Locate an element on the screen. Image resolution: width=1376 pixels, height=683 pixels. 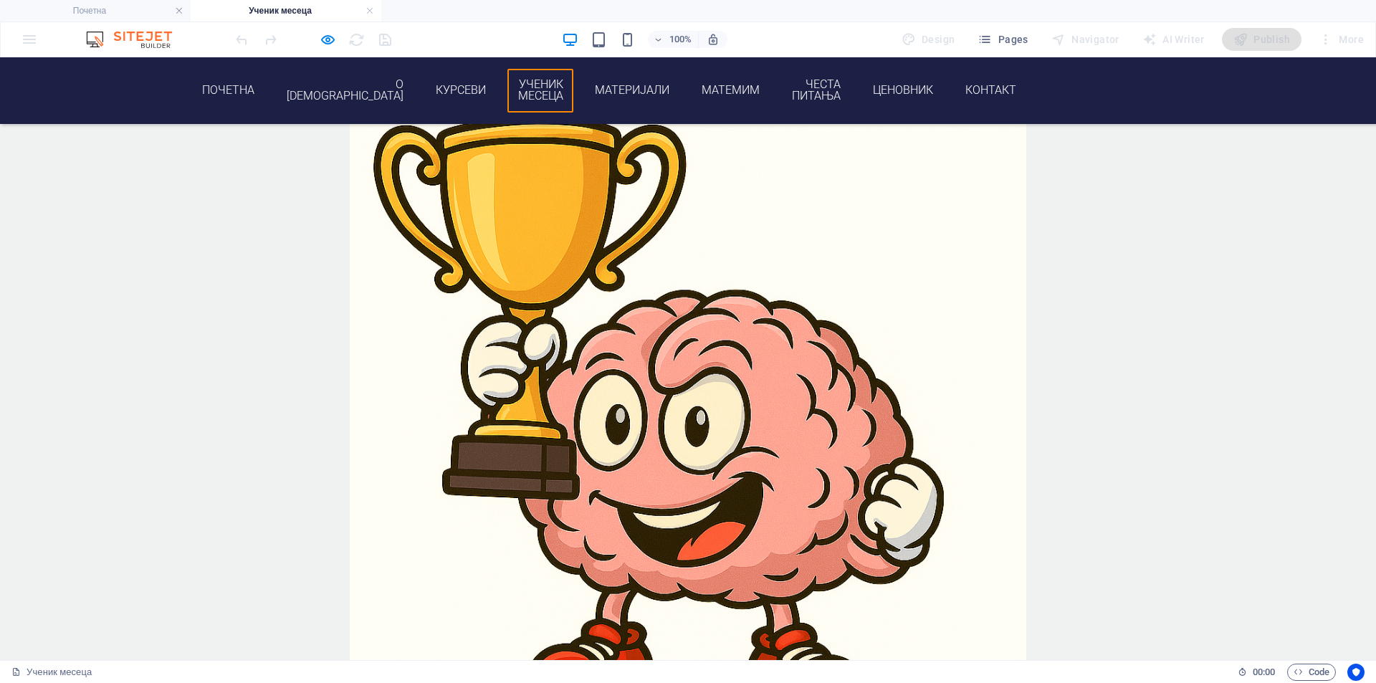
h6: Session time is located at coordinates (1257, 672).